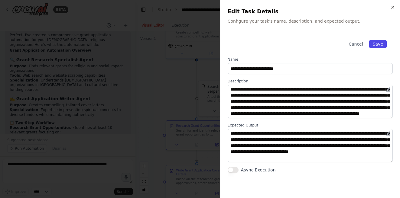 Image resolution: width=400 pixels, height=198 pixels. Describe the element at coordinates (310, 11) in the screenshot. I see `h2: Edit Task Details` at that location.